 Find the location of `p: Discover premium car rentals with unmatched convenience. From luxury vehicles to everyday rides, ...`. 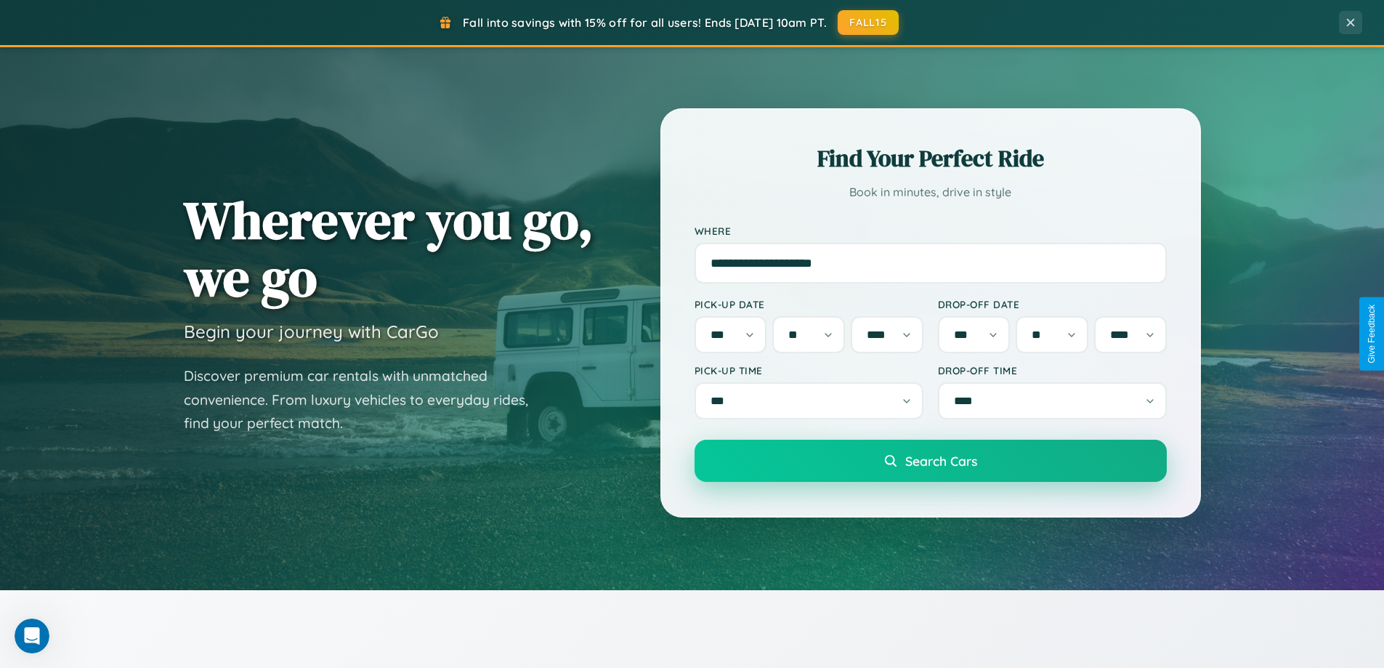

p: Discover premium car rentals with unmatched convenience. From luxury vehicles to everyday rides, ... is located at coordinates (366, 400).